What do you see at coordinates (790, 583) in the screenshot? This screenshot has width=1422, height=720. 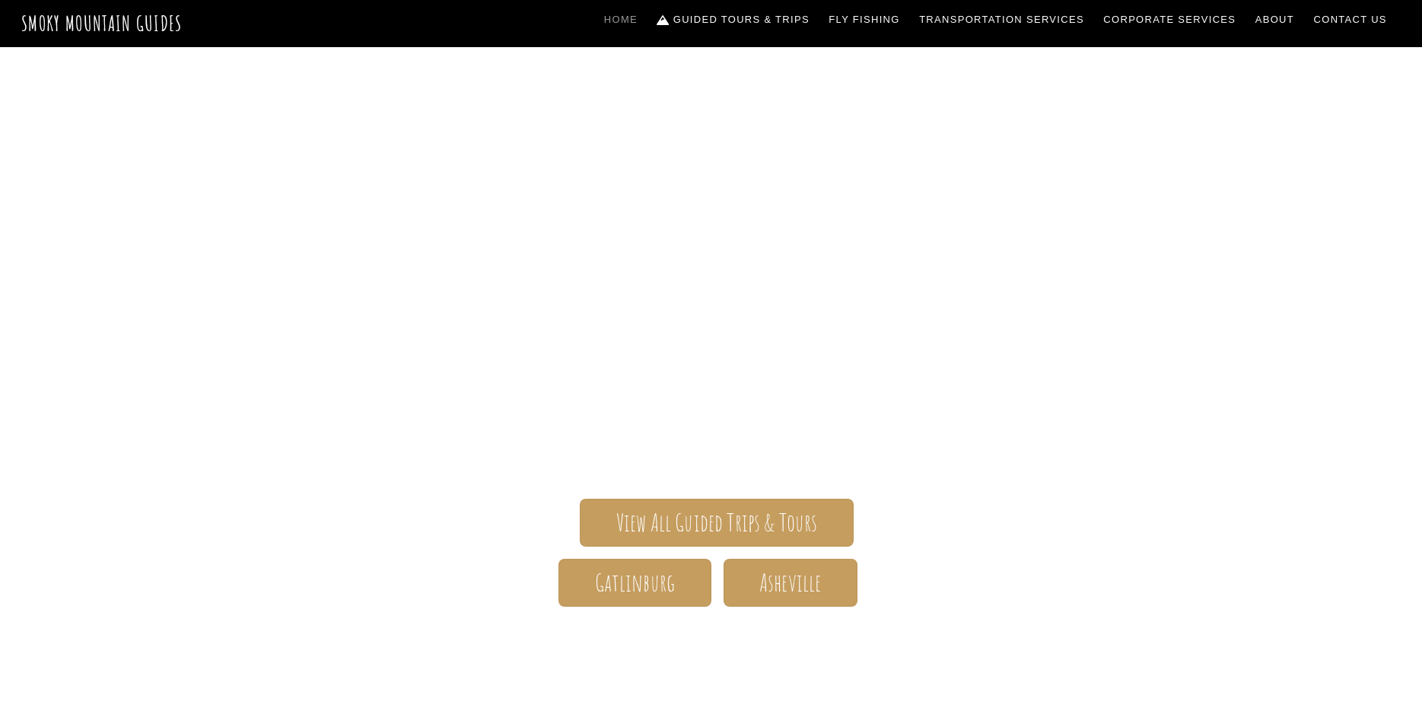 I see `span: Asheville` at bounding box center [790, 583].